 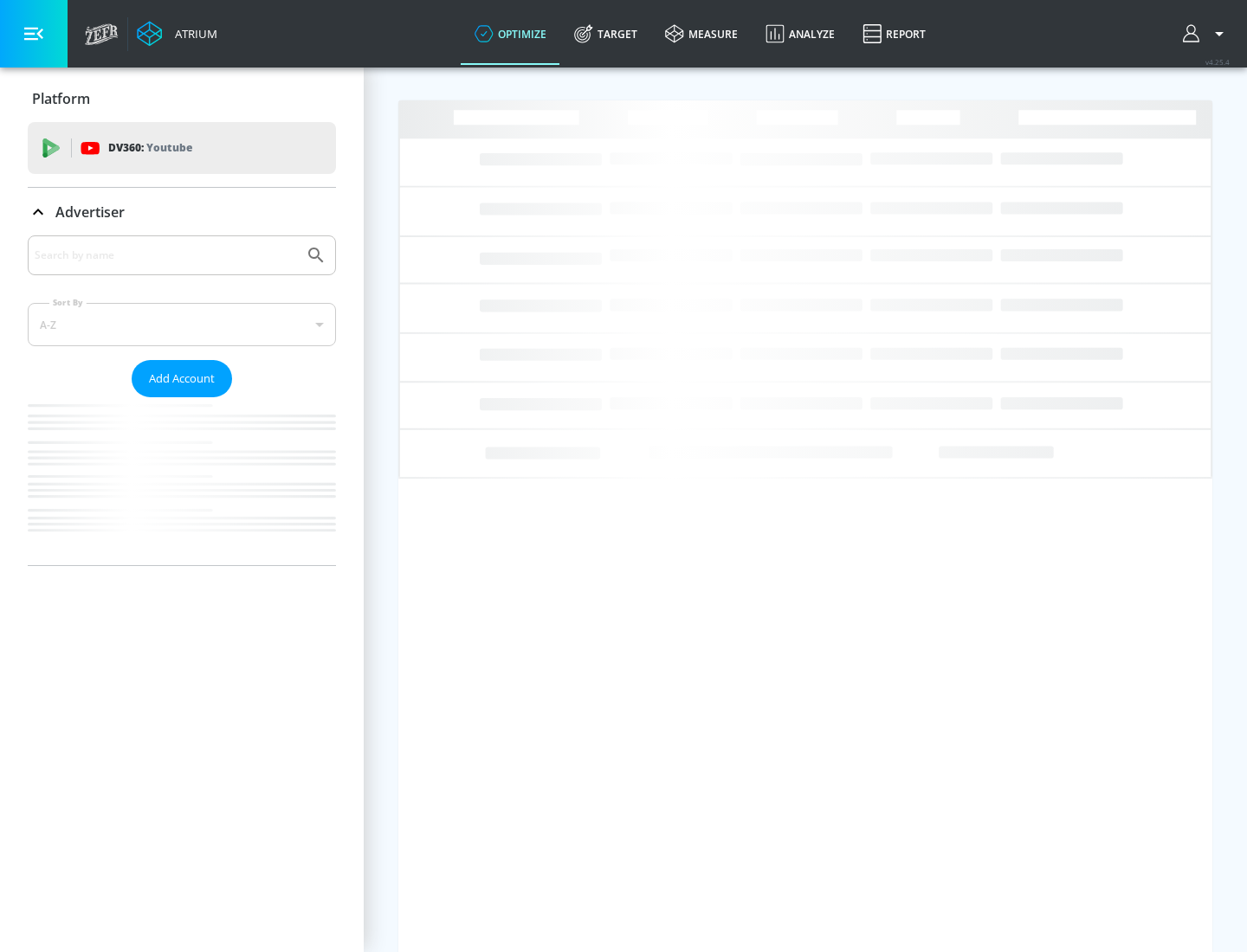 What do you see at coordinates (149, 148) in the screenshot?
I see `p: DV360:` at bounding box center [149, 148].